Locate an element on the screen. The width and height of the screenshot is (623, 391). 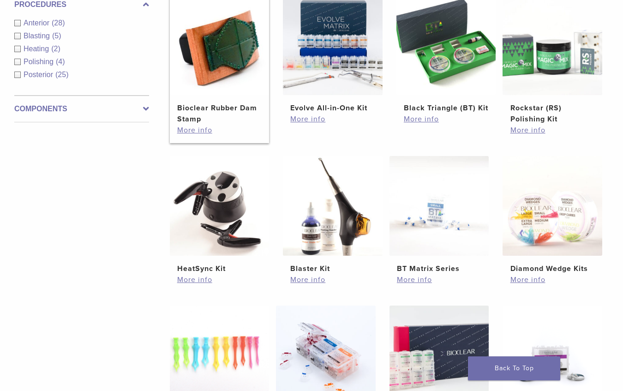
a: Back To Top is located at coordinates (514, 368).